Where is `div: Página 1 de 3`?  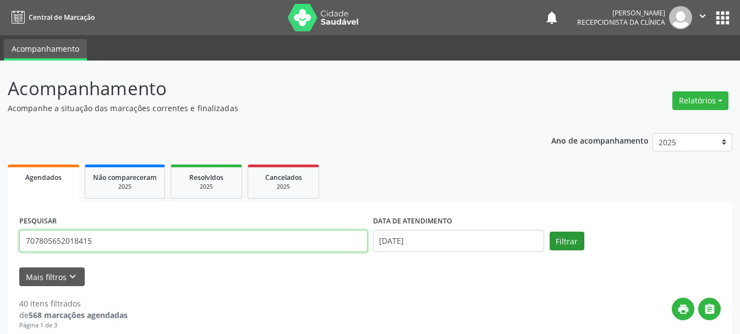 div: Página 1 de 3 is located at coordinates (73, 325).